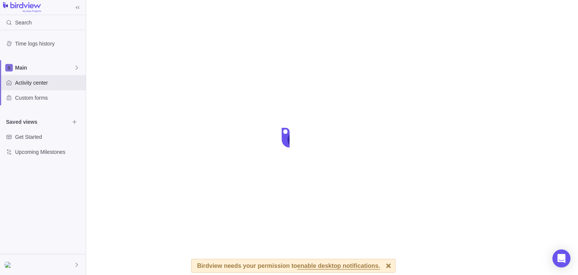  I want to click on span: Upcoming Milestones, so click(49, 152).